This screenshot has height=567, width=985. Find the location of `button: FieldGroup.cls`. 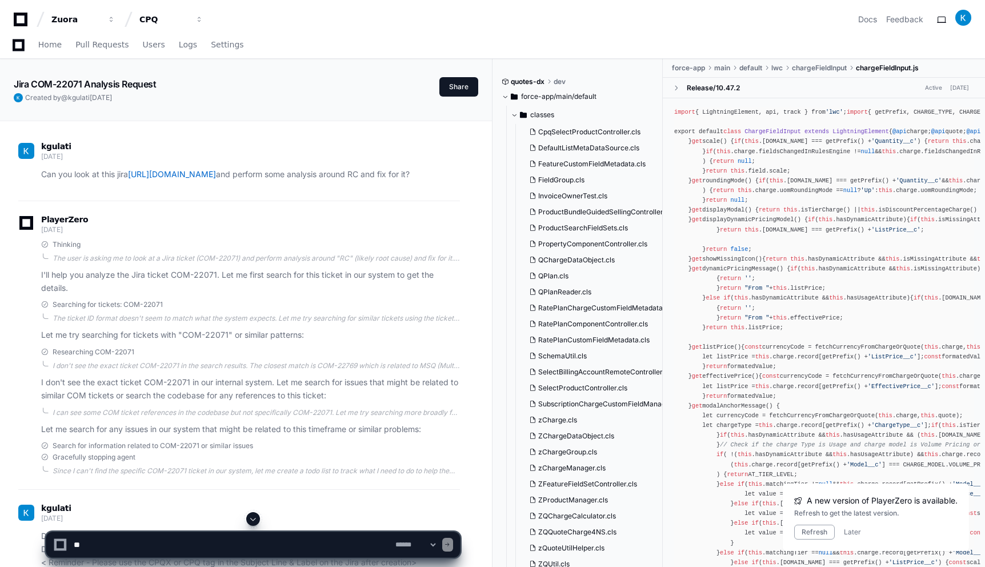

button: FieldGroup.cls is located at coordinates (595, 180).